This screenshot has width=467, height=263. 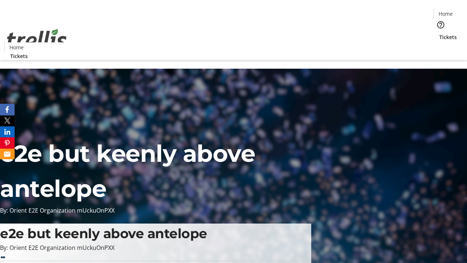 I want to click on img: Orient E2E Organization mUckuOnPXX's Logo, so click(x=37, y=39).